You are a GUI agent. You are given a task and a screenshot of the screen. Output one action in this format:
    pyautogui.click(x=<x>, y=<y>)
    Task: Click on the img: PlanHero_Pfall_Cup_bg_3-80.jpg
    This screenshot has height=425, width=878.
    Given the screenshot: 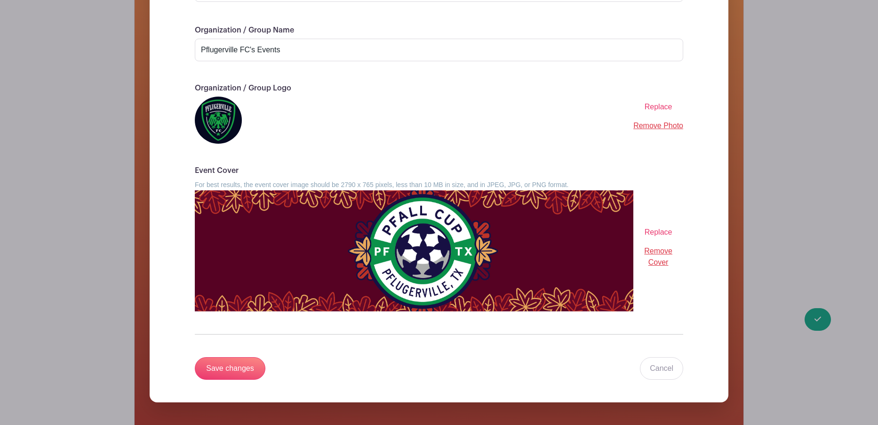 What is the action you would take?
    pyautogui.click(x=414, y=250)
    